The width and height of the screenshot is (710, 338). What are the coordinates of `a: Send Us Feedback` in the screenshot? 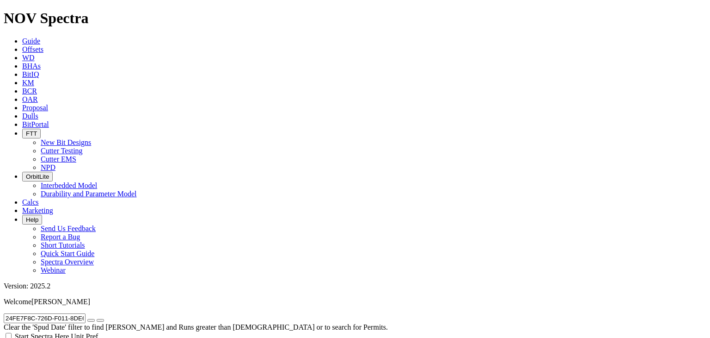 It's located at (68, 228).